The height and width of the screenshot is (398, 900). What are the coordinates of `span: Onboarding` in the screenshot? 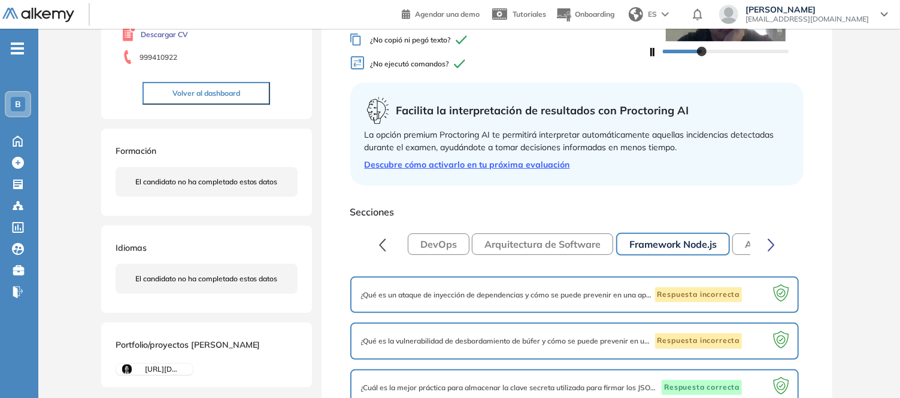 It's located at (595, 14).